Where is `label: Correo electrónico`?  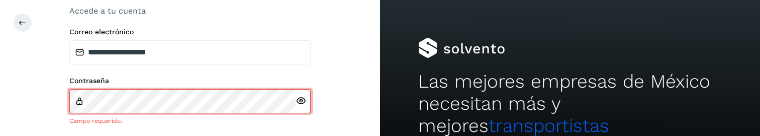
label: Correo electrónico is located at coordinates (190, 32).